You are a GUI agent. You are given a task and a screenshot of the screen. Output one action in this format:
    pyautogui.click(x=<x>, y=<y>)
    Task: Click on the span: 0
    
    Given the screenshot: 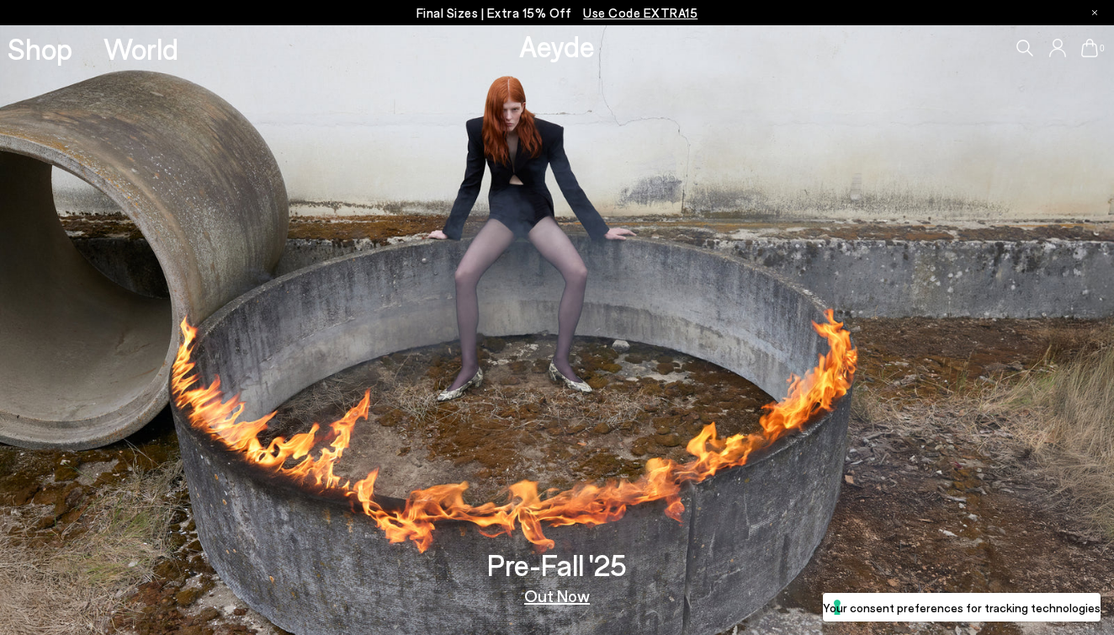 What is the action you would take?
    pyautogui.click(x=1103, y=48)
    